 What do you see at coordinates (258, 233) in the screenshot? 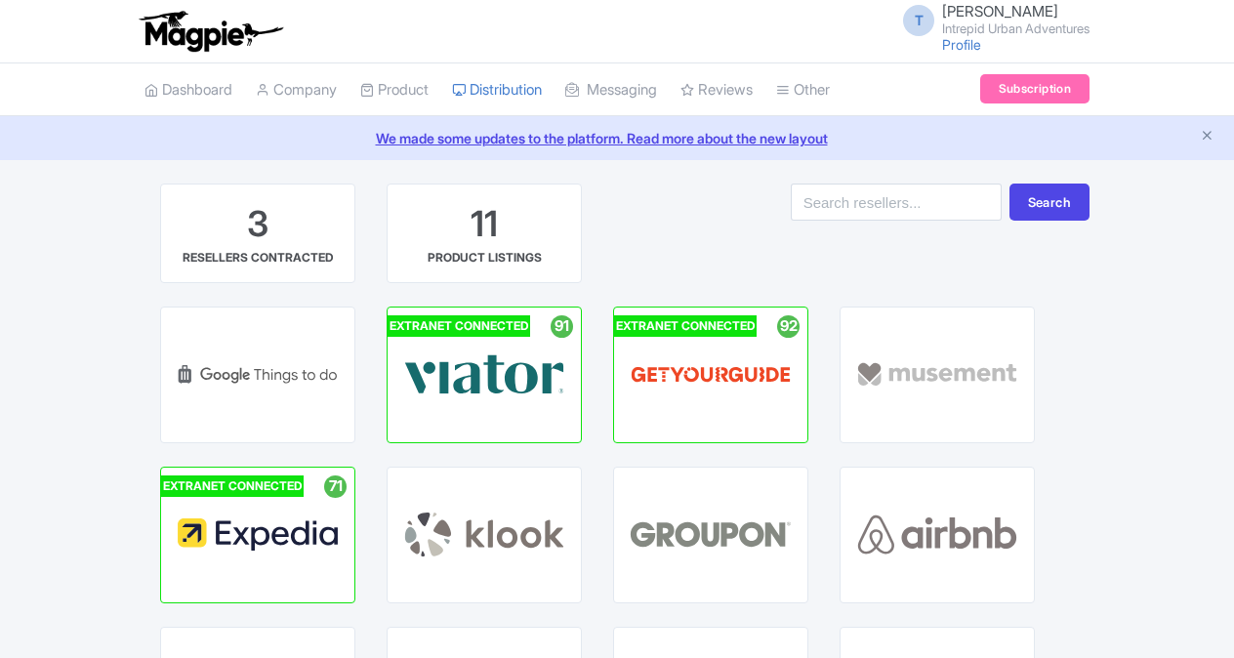
I see `a: 3 RESELLERS CONTRACTED` at bounding box center [258, 233].